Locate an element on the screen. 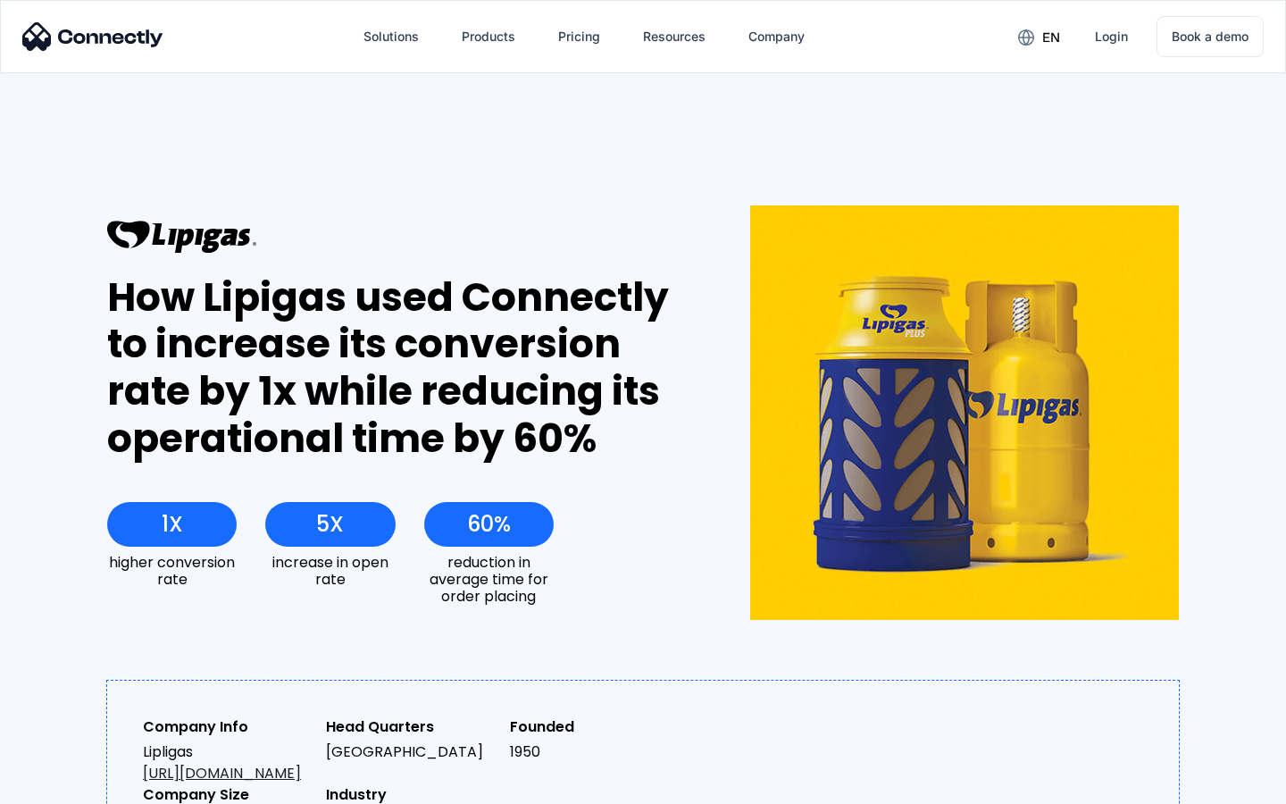  div: 1950 is located at coordinates (594, 752).